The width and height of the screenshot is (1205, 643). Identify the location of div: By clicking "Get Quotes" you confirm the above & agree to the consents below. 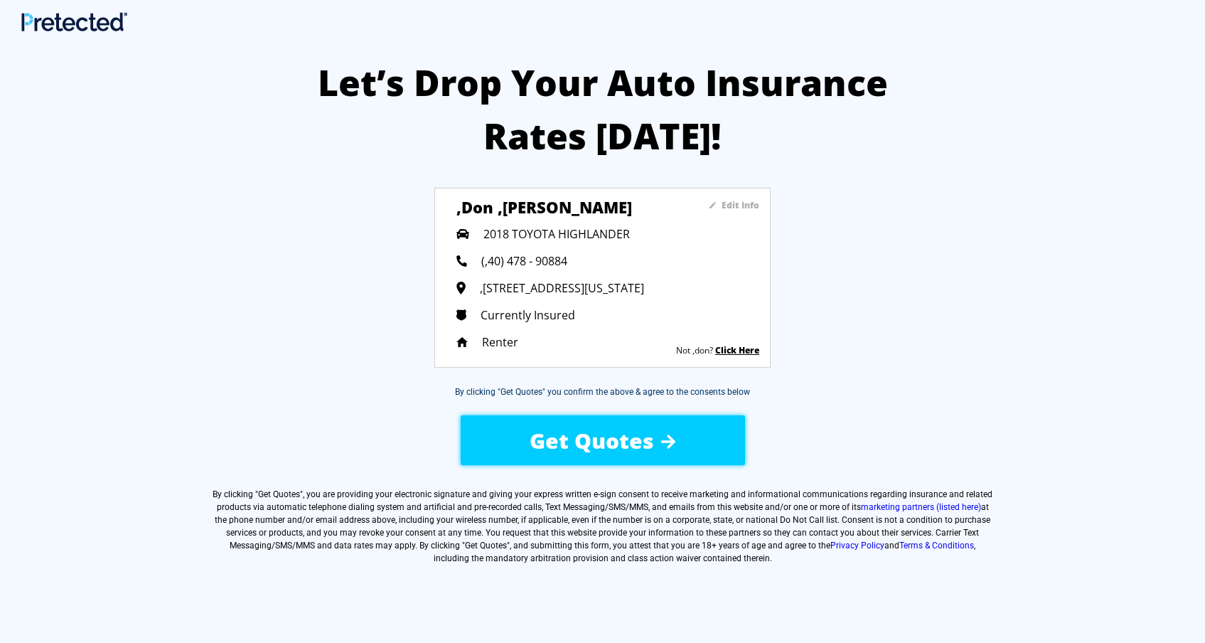
(602, 392).